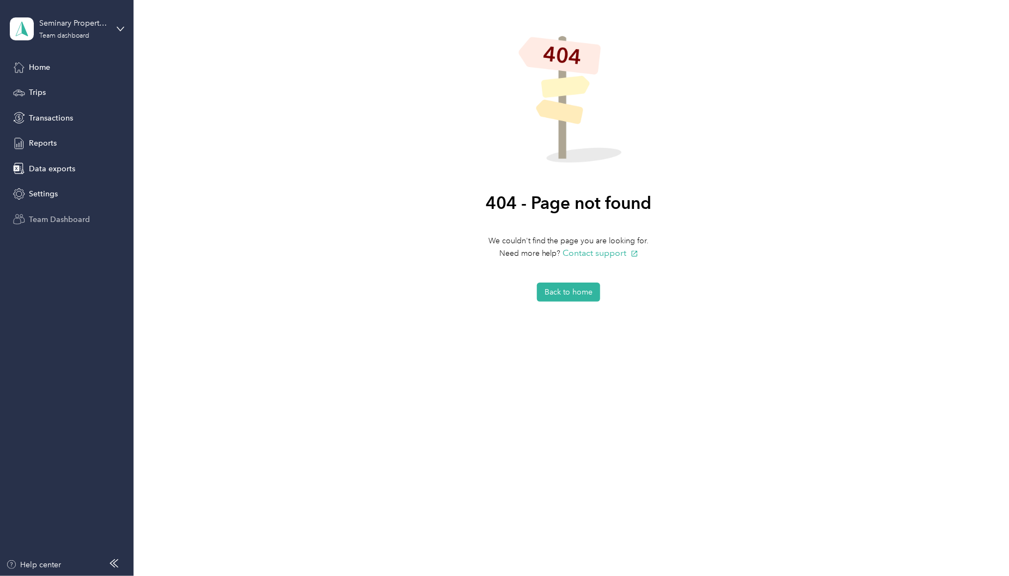 The width and height of the screenshot is (1009, 576). I want to click on button: Contact support, so click(601, 253).